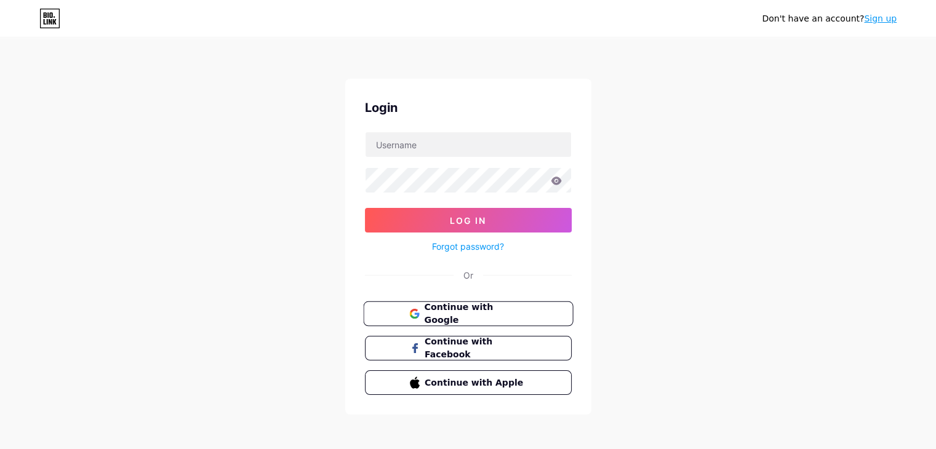 This screenshot has height=449, width=936. I want to click on span: Continue with Apple, so click(475, 383).